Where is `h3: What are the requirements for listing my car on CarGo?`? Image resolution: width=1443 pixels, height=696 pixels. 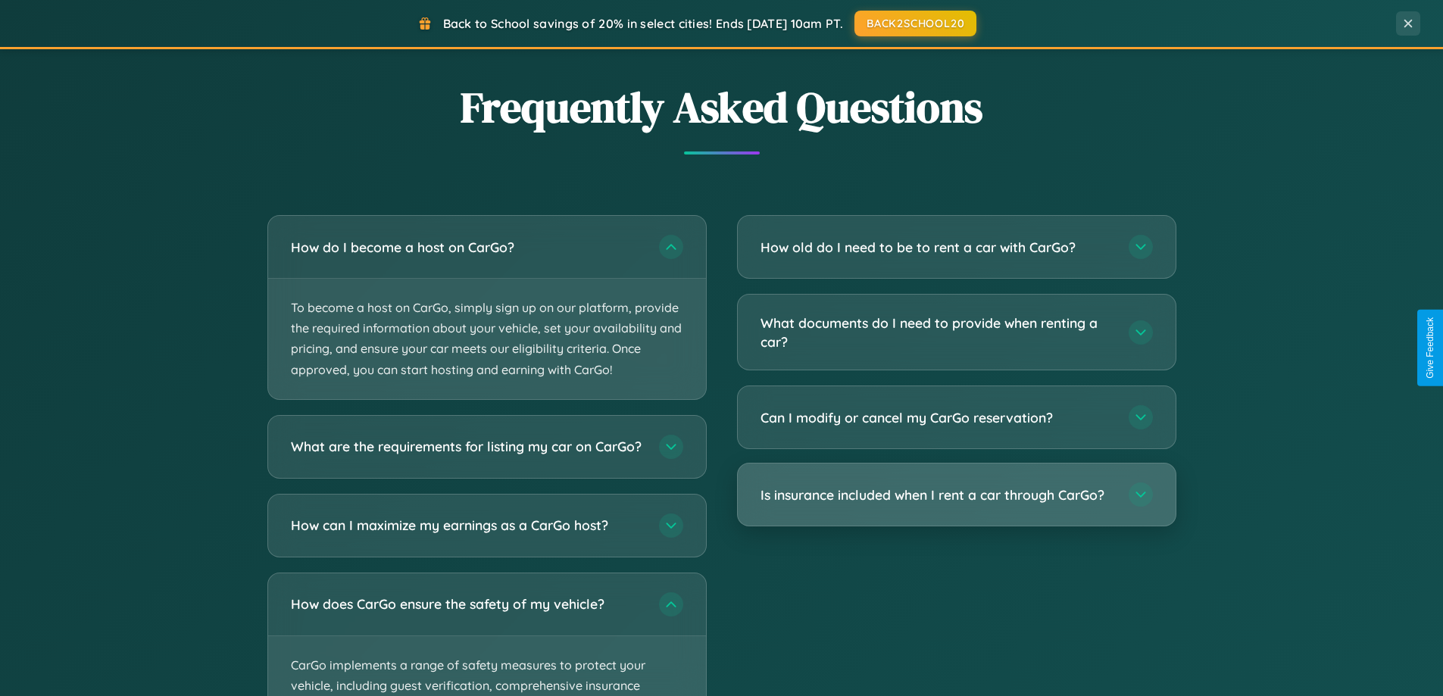
h3: What are the requirements for listing my car on CarGo? is located at coordinates (467, 446).